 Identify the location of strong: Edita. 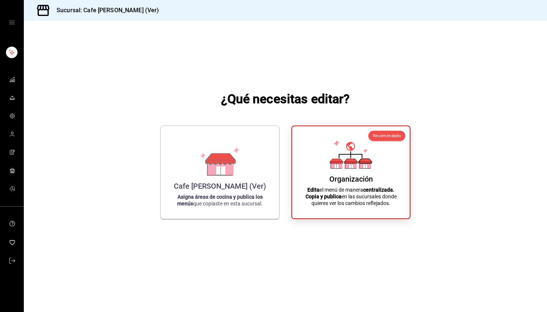
(313, 190).